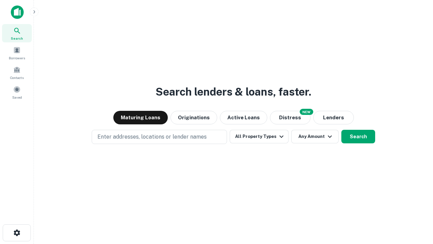 The image size is (433, 244). Describe the element at coordinates (194, 117) in the screenshot. I see `button: Originations` at that location.